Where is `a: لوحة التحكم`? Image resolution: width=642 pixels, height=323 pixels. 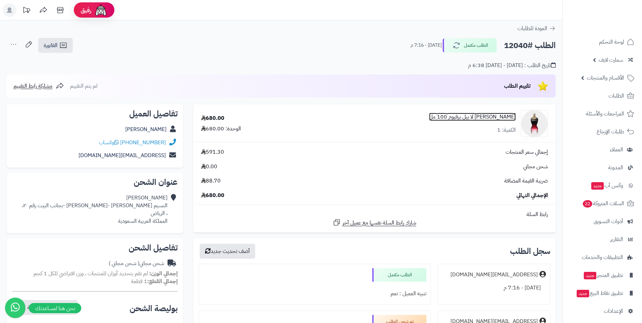
a: لوحة التحكم is located at coordinates (603, 42).